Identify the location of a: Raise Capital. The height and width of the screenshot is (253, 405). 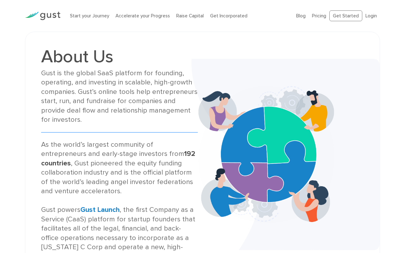
(190, 16).